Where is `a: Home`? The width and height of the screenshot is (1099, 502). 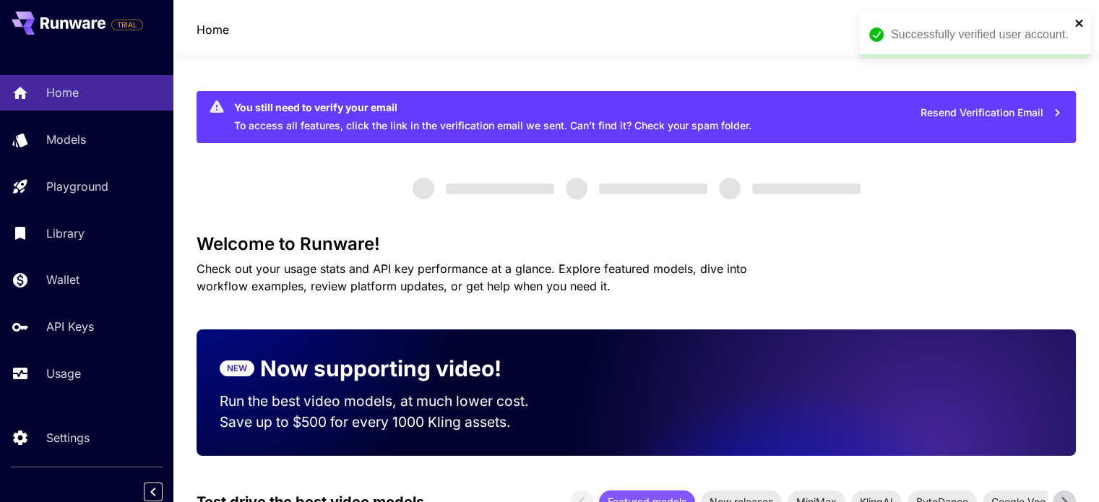 a: Home is located at coordinates (212, 30).